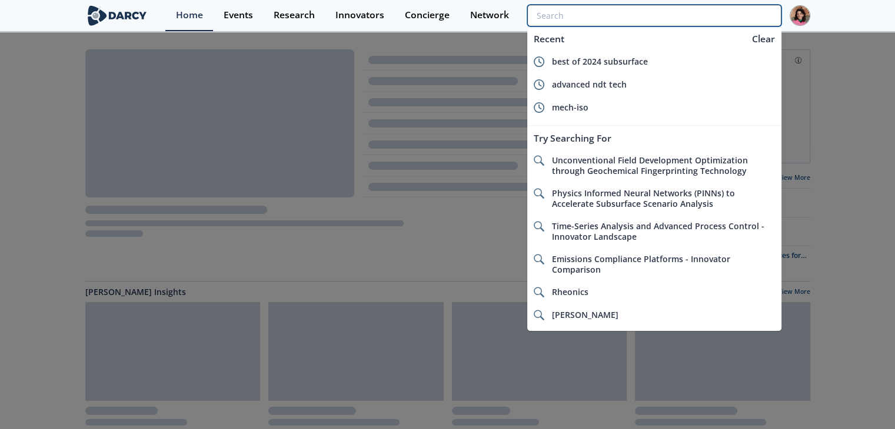 This screenshot has height=429, width=895. What do you see at coordinates (640, 264) in the screenshot?
I see `span: Emissions Compliance Platforms - Innovator Comparison` at bounding box center [640, 264].